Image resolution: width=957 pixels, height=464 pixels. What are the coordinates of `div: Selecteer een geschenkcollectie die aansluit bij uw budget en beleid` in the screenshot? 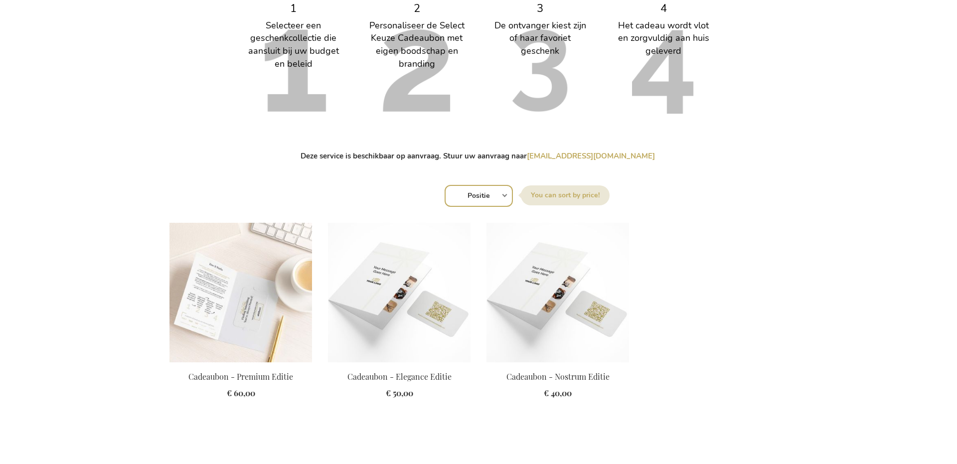 It's located at (294, 45).